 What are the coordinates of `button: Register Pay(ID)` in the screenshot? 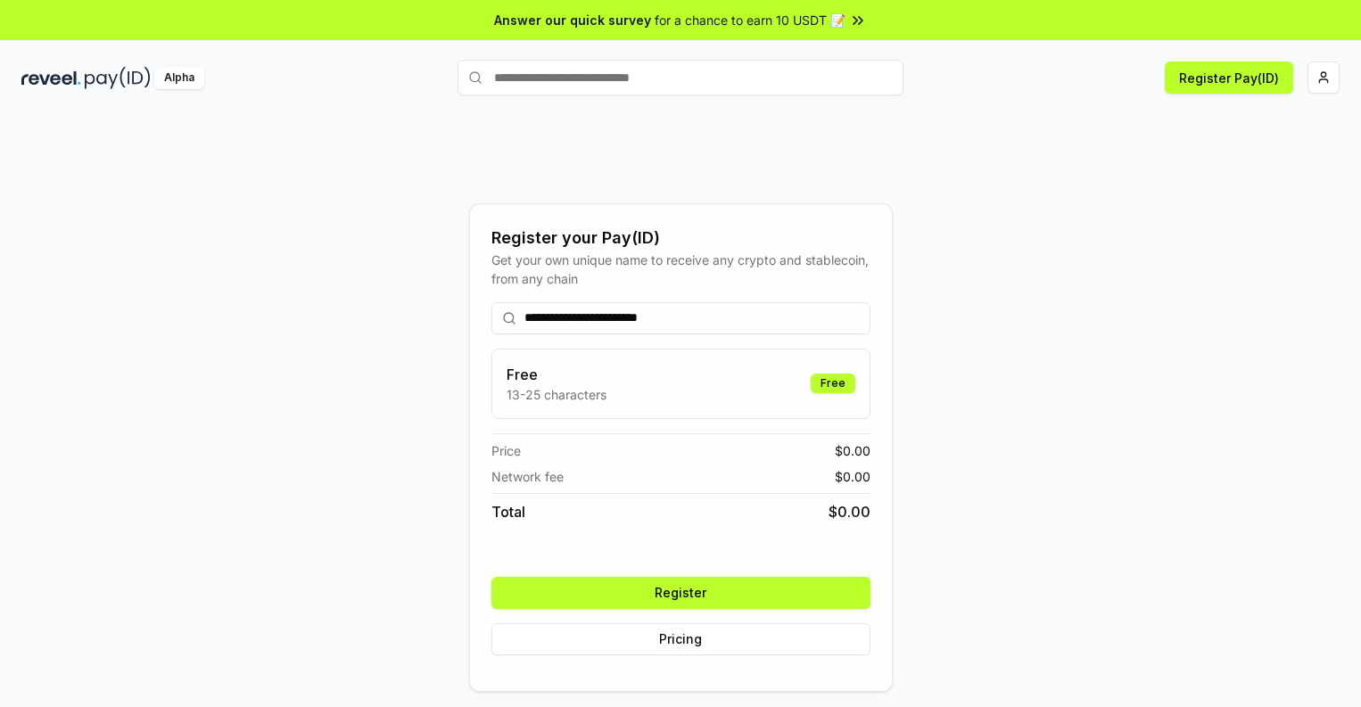 It's located at (1229, 78).